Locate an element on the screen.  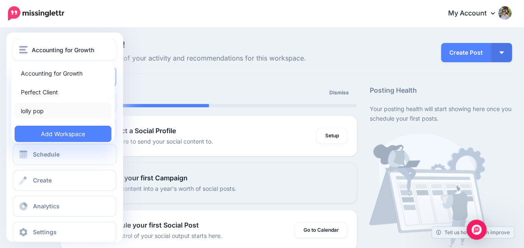
a: Create Post is located at coordinates (466, 53).